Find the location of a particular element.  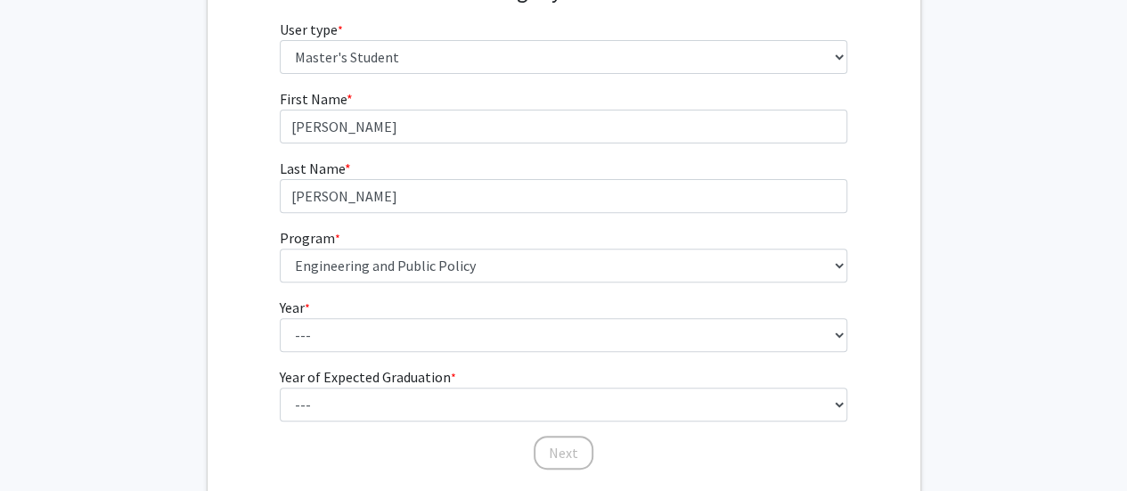

label: User type is located at coordinates (311, 29).